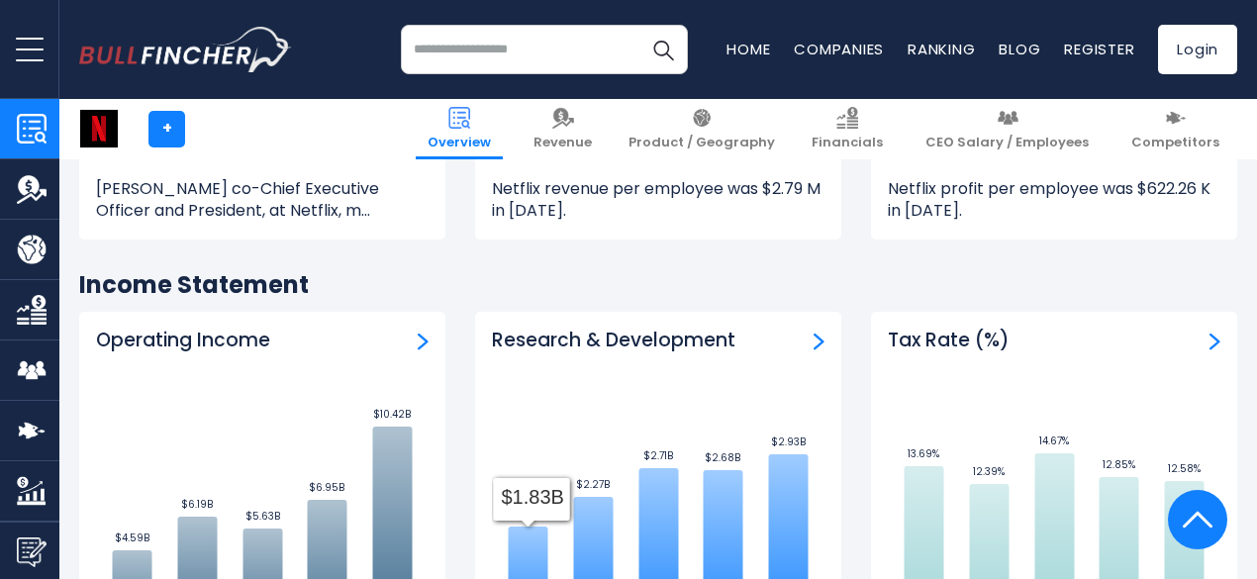 The width and height of the screenshot is (1257, 579). I want to click on text: $6.95B, so click(327, 487).